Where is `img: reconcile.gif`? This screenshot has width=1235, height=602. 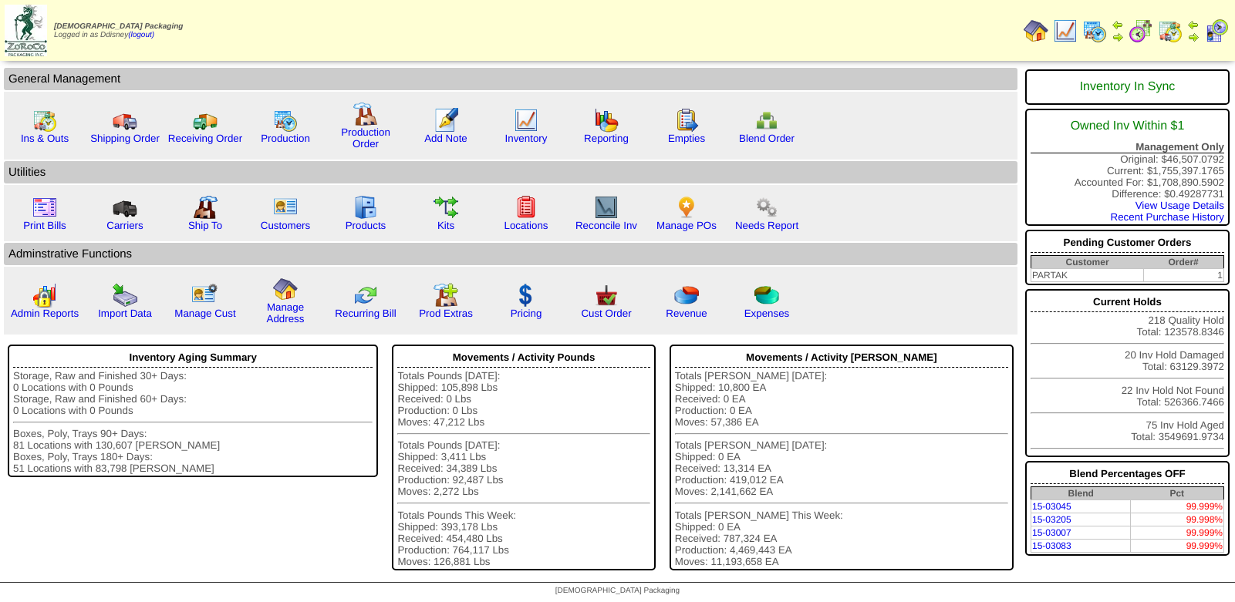
img: reconcile.gif is located at coordinates (366, 295).